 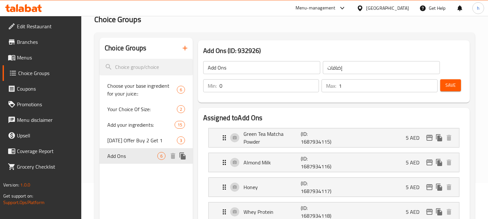 I want to click on div: Choose your base ingredient for your juice::6, so click(x=146, y=90).